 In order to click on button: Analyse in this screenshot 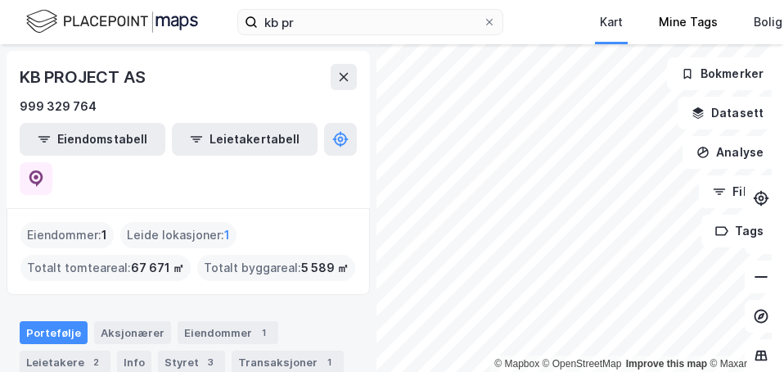, I will do `click(730, 152)`.